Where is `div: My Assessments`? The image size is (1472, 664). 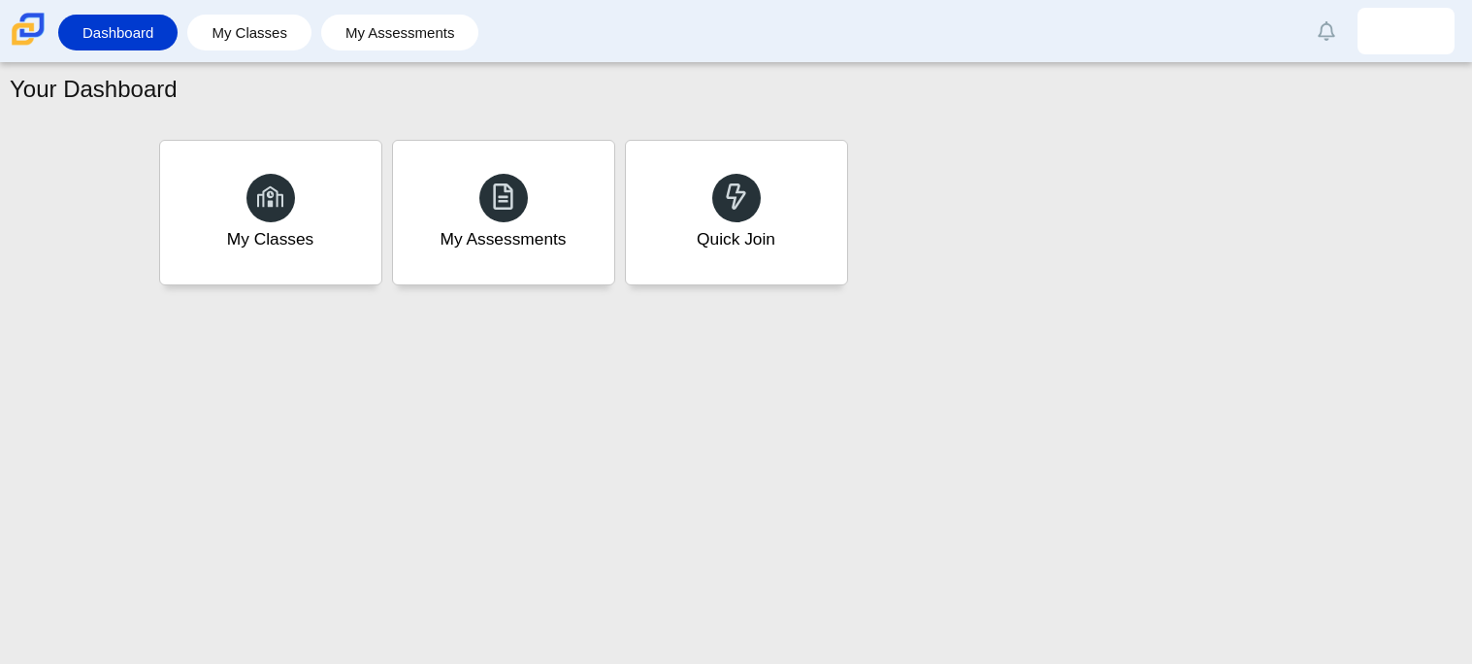 div: My Assessments is located at coordinates (504, 239).